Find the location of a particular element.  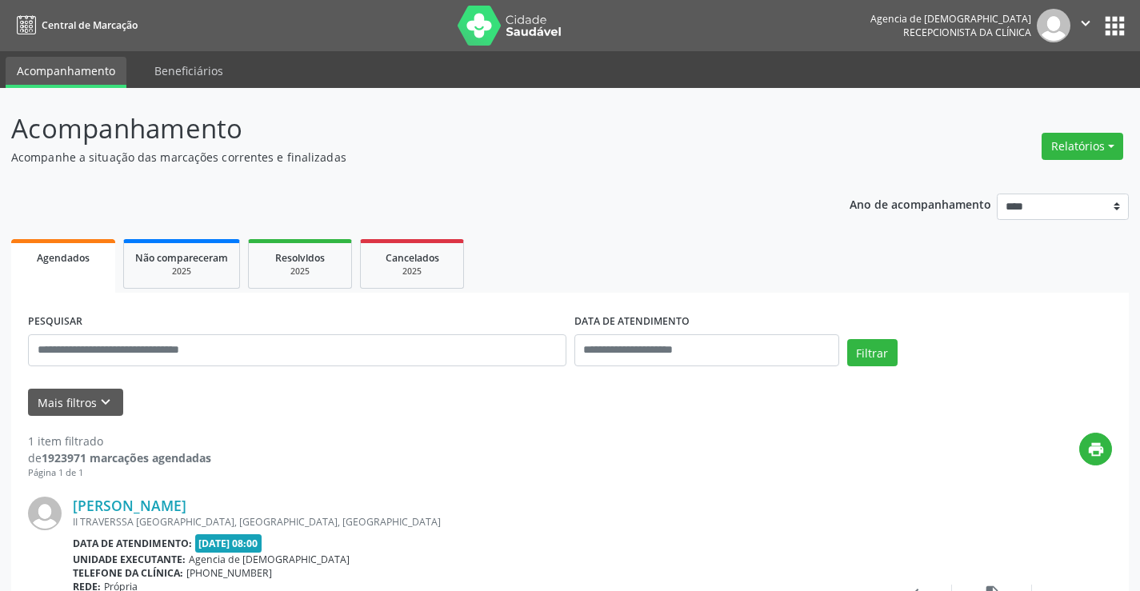

p: Acompanhe a situação das marcações correntes e finalizadas is located at coordinates (402, 157).